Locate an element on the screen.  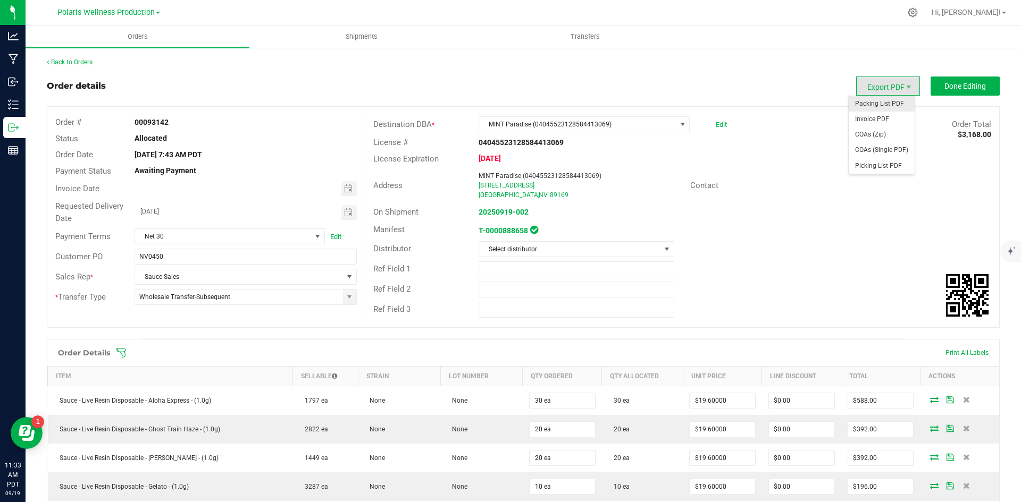
span: Ref Field 3 is located at coordinates (392, 309).